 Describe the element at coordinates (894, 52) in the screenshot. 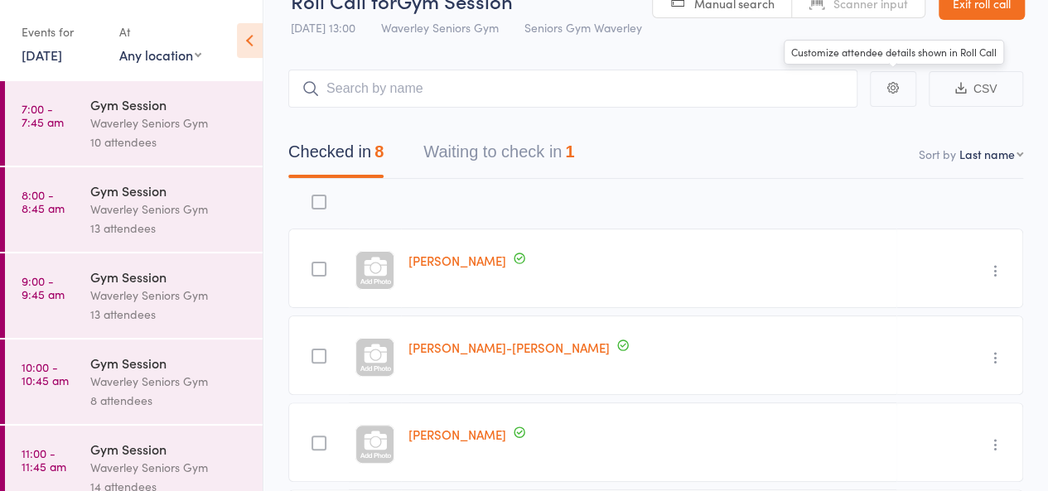

I see `div: Customize attendee details shown in Roll Call` at that location.